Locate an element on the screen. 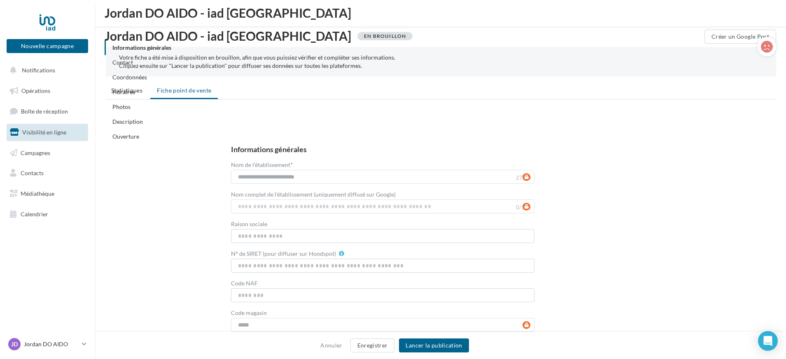 The height and width of the screenshot is (359, 786). a: Boîte de réception is located at coordinates (47, 111).